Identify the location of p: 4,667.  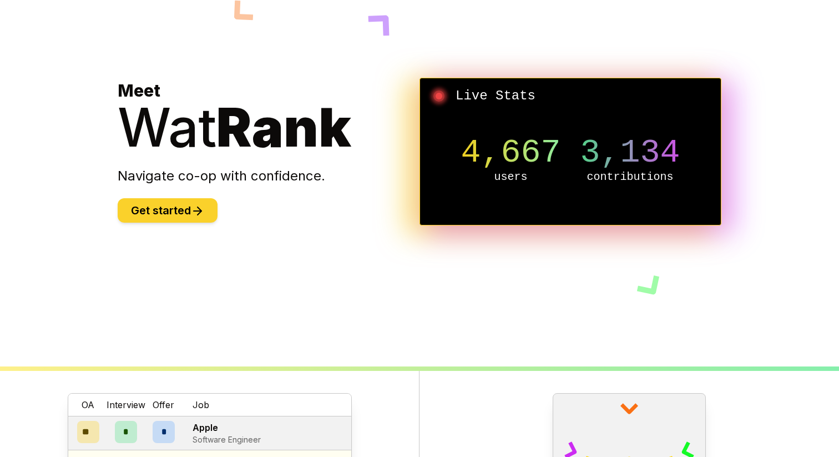
(511, 153).